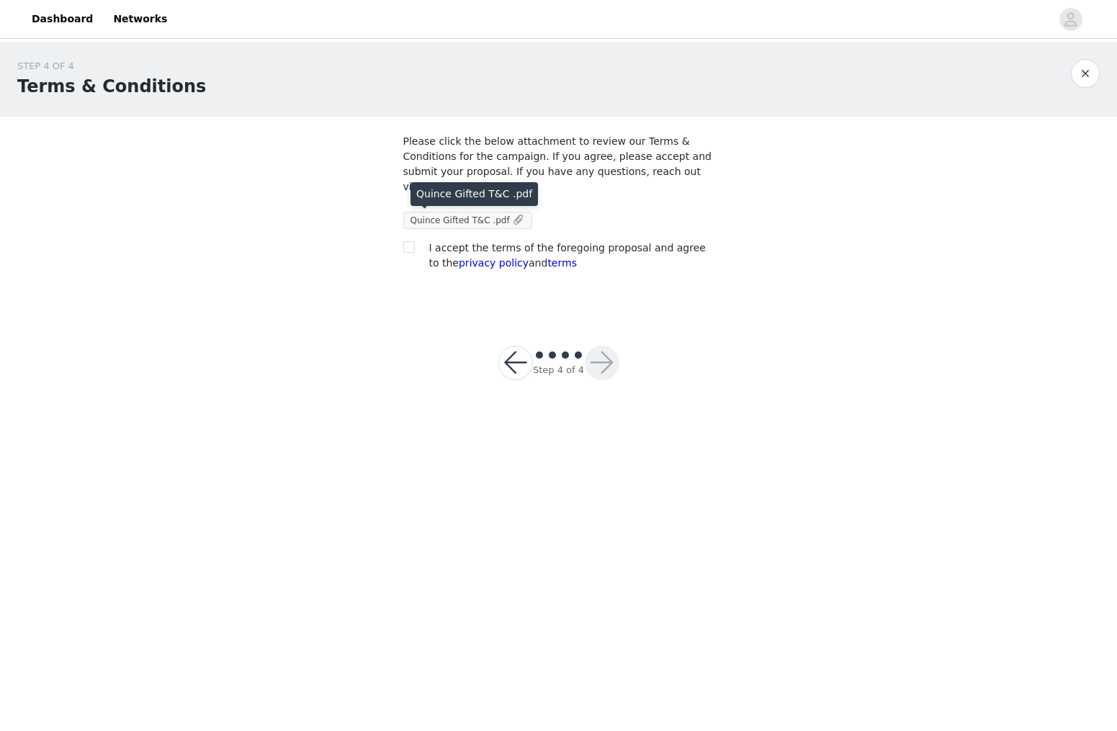 The height and width of the screenshot is (731, 1117). What do you see at coordinates (493, 263) in the screenshot?
I see `a: privacy policy` at bounding box center [493, 263].